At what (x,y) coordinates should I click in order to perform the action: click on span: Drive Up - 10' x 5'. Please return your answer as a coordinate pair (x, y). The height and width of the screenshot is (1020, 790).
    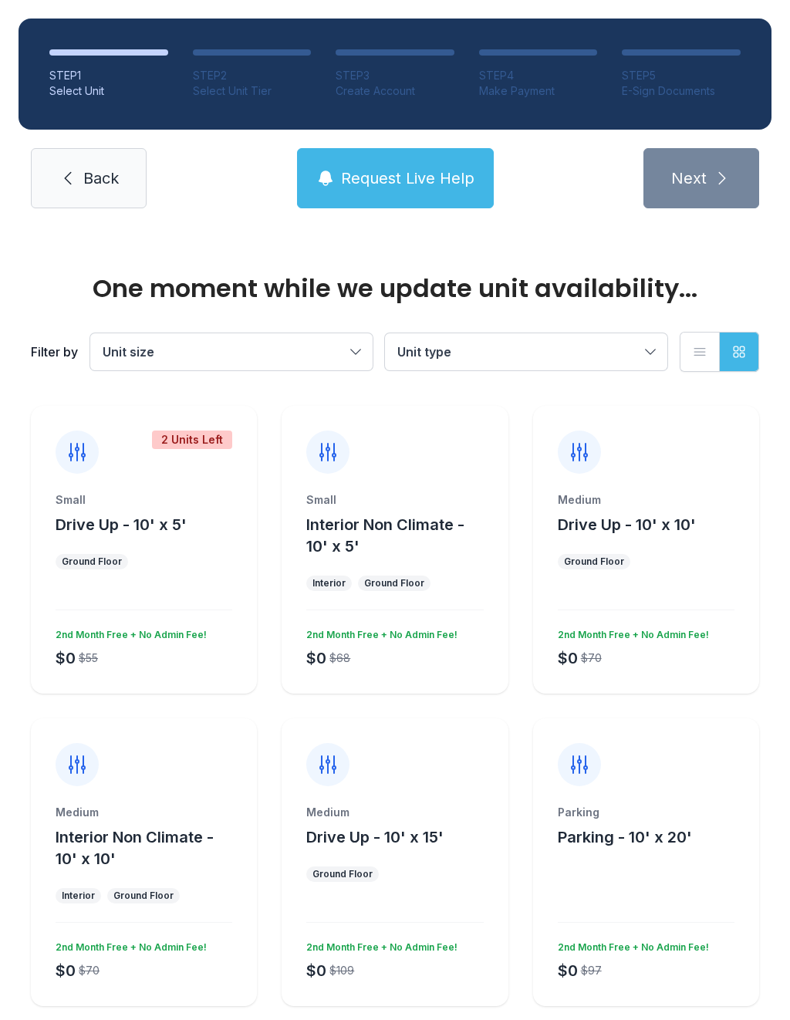
    Looking at the image, I should click on (121, 525).